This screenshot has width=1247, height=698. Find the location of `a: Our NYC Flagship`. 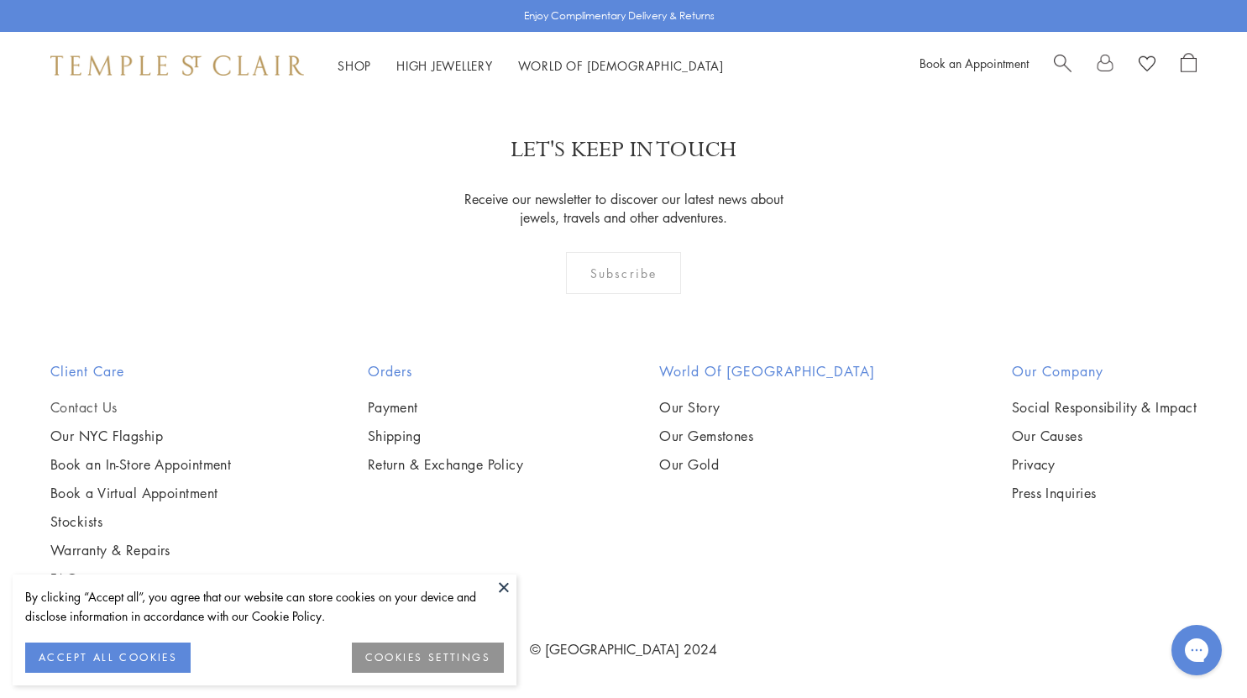

a: Our NYC Flagship is located at coordinates (140, 436).